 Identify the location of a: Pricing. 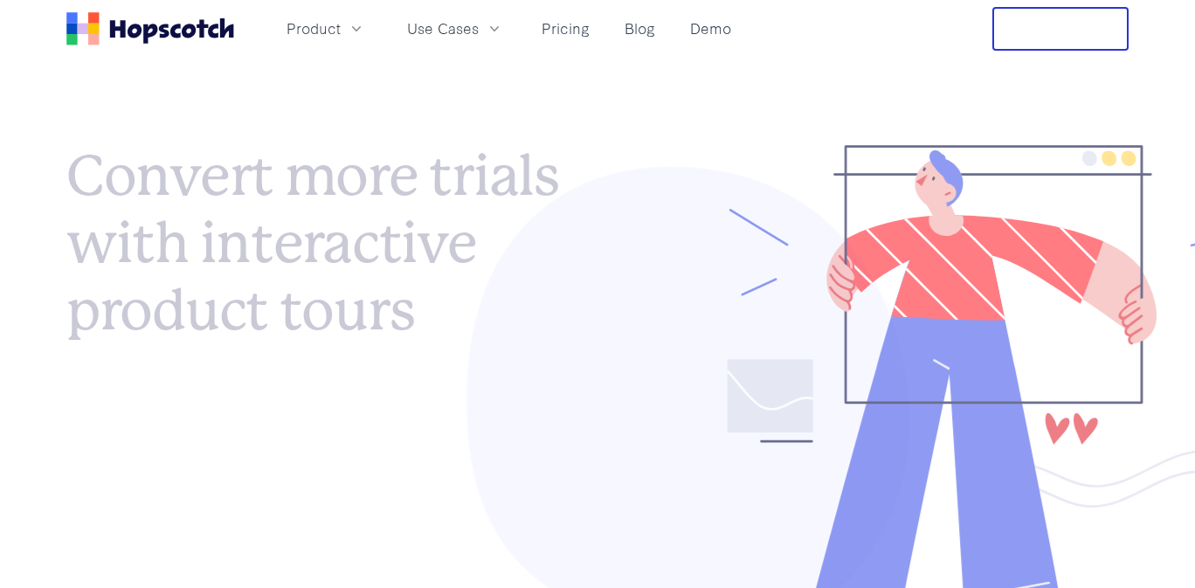
(565, 28).